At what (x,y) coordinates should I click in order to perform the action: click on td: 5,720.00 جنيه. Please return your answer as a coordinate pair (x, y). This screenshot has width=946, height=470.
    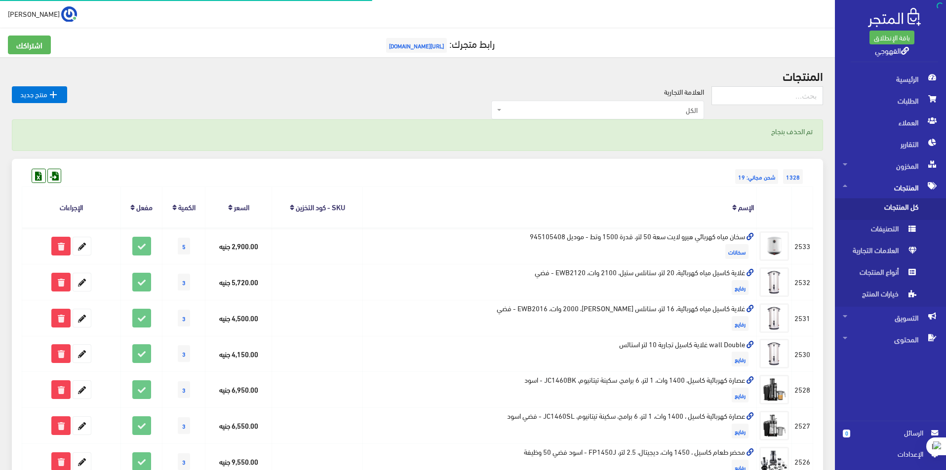
    Looking at the image, I should click on (238, 282).